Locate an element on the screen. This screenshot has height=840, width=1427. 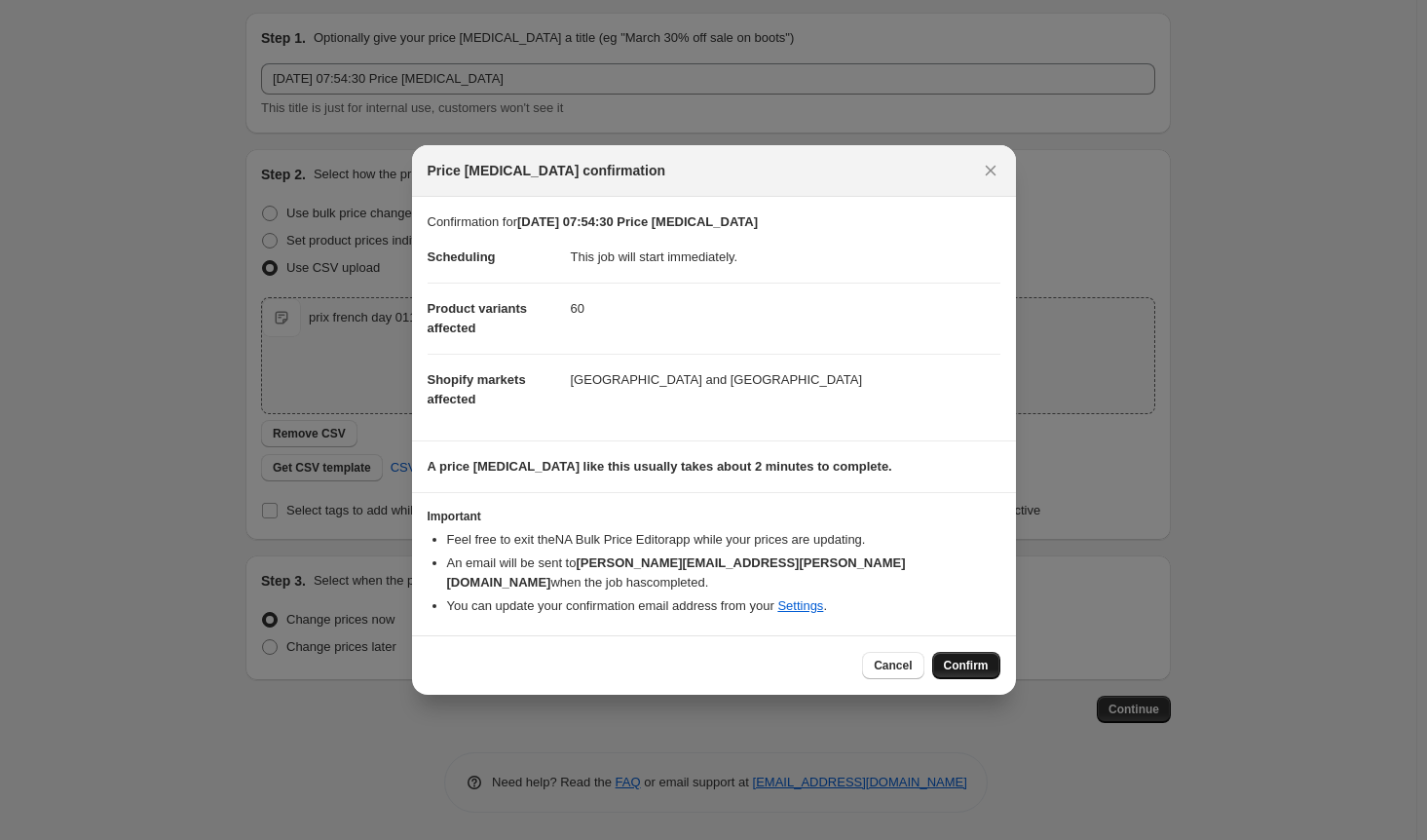
button: Cancel is located at coordinates (893, 666).